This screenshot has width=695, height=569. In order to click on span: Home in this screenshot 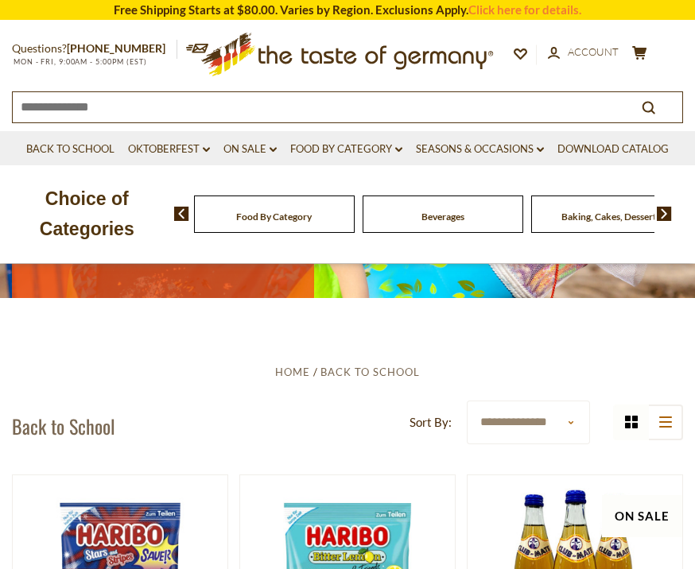, I will do `click(292, 372)`.